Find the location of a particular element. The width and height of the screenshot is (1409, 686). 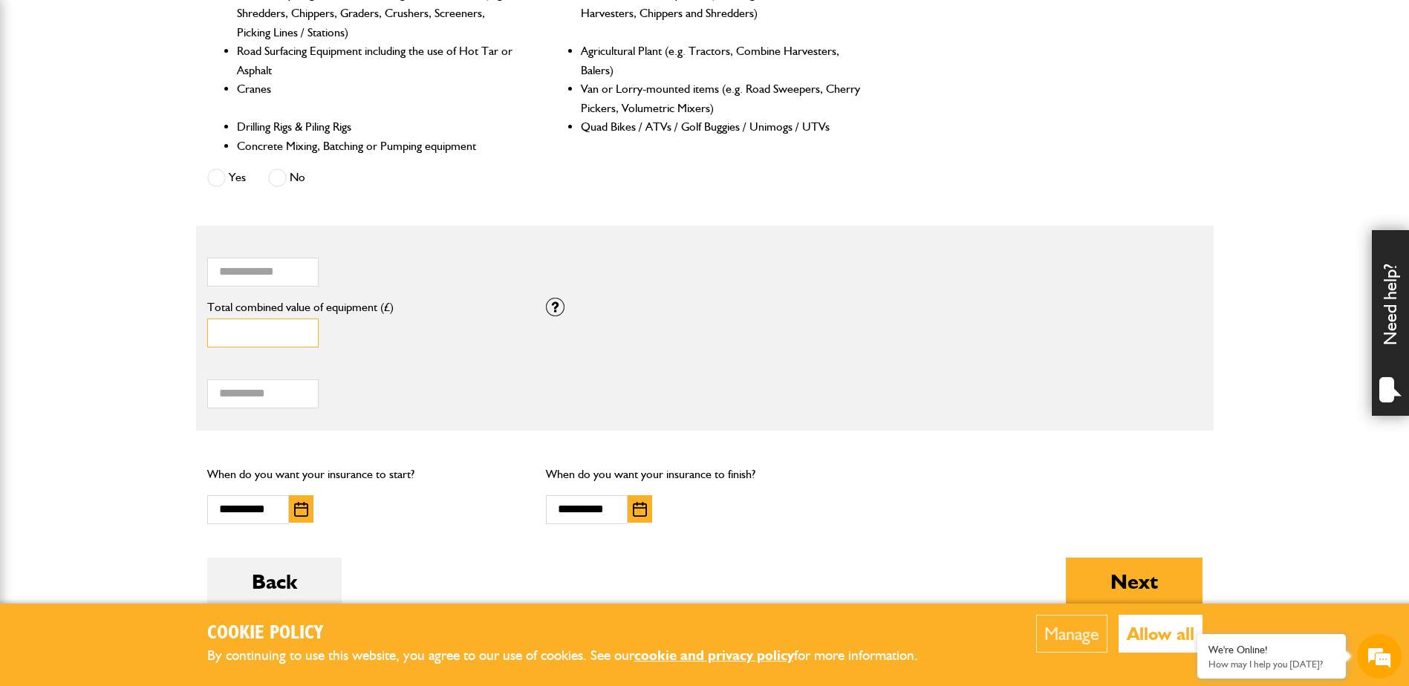

label: No is located at coordinates (287, 178).